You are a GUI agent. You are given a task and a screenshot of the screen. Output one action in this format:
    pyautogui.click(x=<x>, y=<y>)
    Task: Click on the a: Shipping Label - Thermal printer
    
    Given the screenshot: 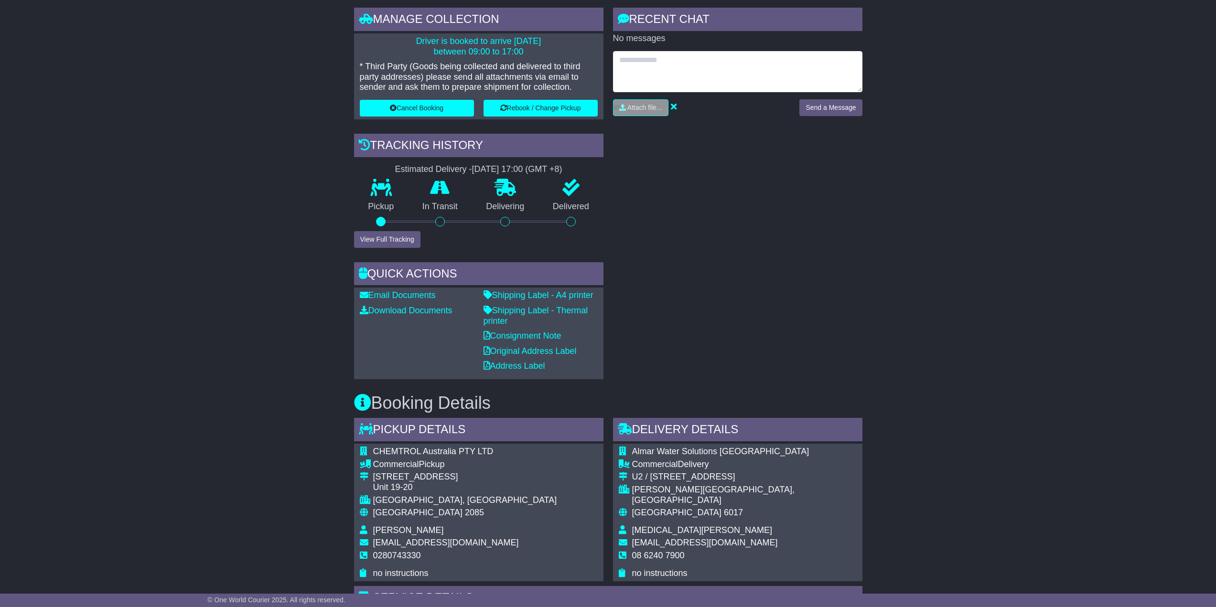 What is the action you would take?
    pyautogui.click(x=536, y=316)
    